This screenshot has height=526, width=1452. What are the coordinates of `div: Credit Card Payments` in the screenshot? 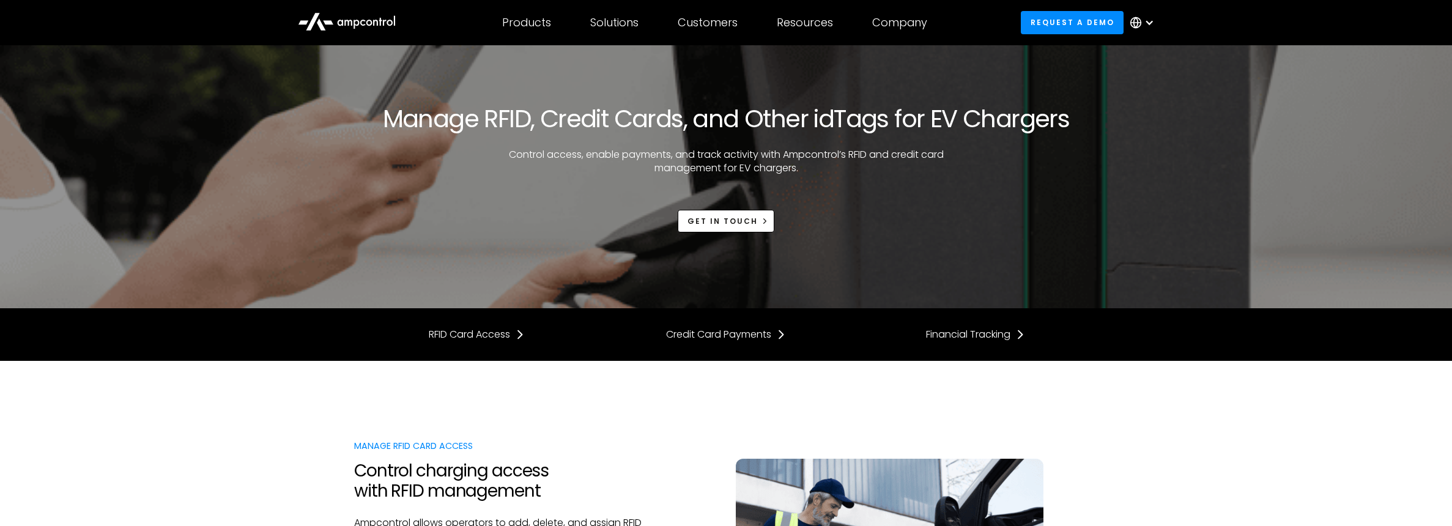 It's located at (719, 335).